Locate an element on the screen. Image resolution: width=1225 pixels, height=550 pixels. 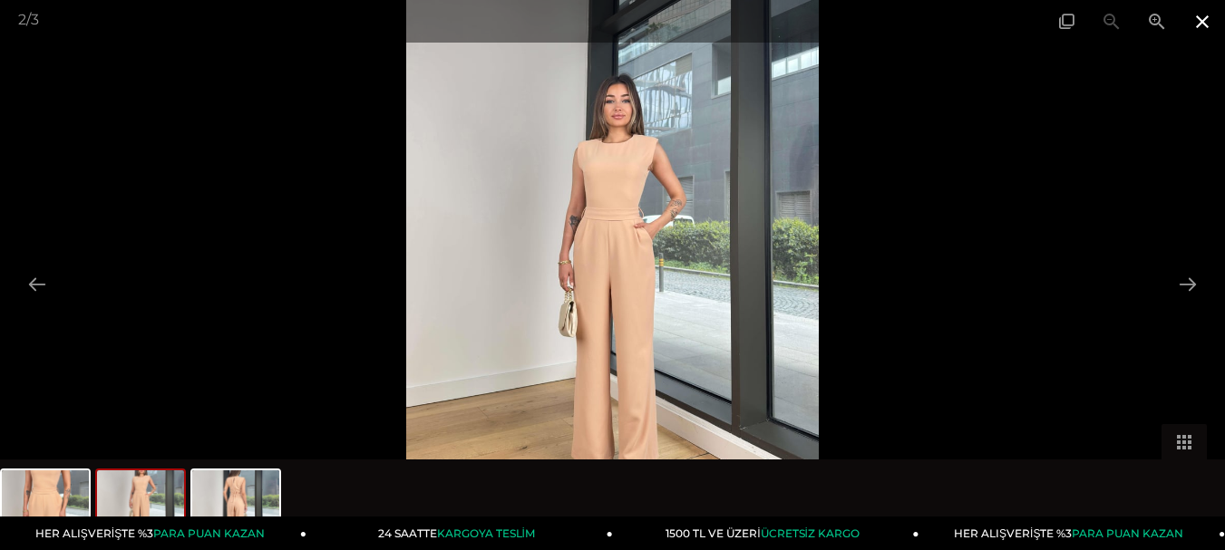
a: 24 SAATTEKARGOYA TESLİM is located at coordinates (460, 533).